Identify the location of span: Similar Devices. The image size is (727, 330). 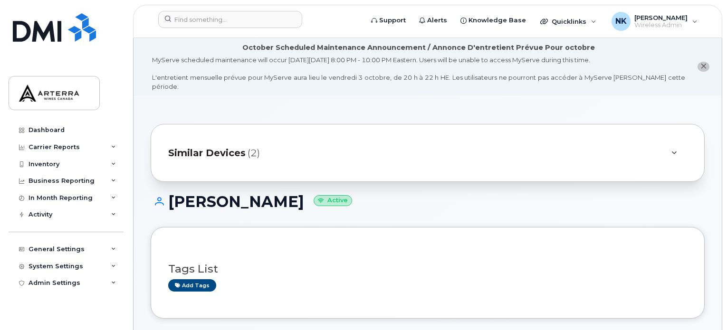
(207, 153).